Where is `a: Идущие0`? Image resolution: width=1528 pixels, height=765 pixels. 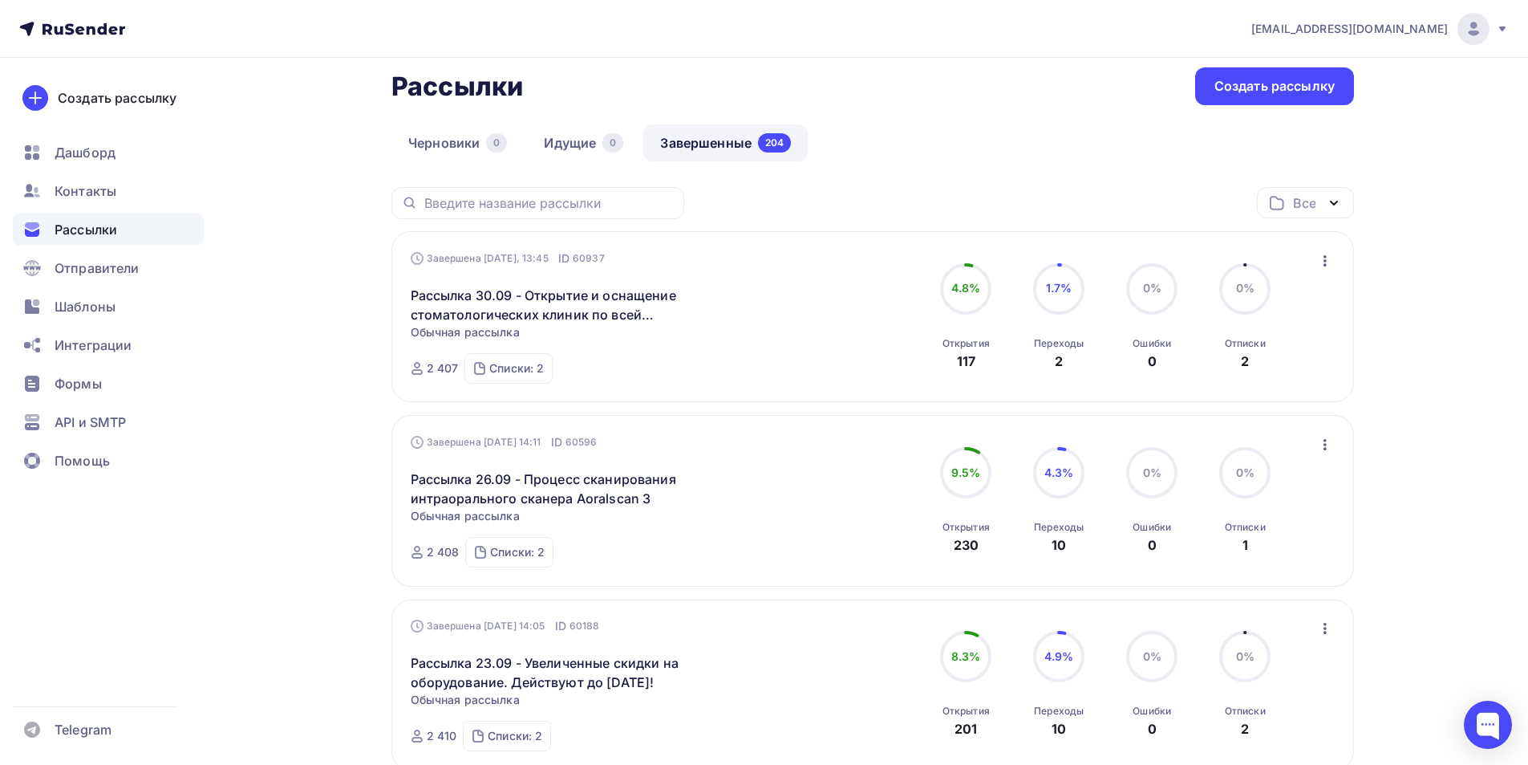
a: Идущие0 is located at coordinates (583, 143).